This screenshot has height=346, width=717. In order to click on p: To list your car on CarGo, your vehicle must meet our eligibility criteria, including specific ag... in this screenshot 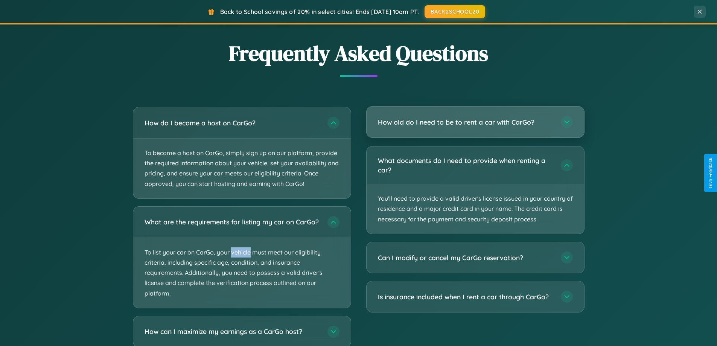, I will do `click(242, 273)`.